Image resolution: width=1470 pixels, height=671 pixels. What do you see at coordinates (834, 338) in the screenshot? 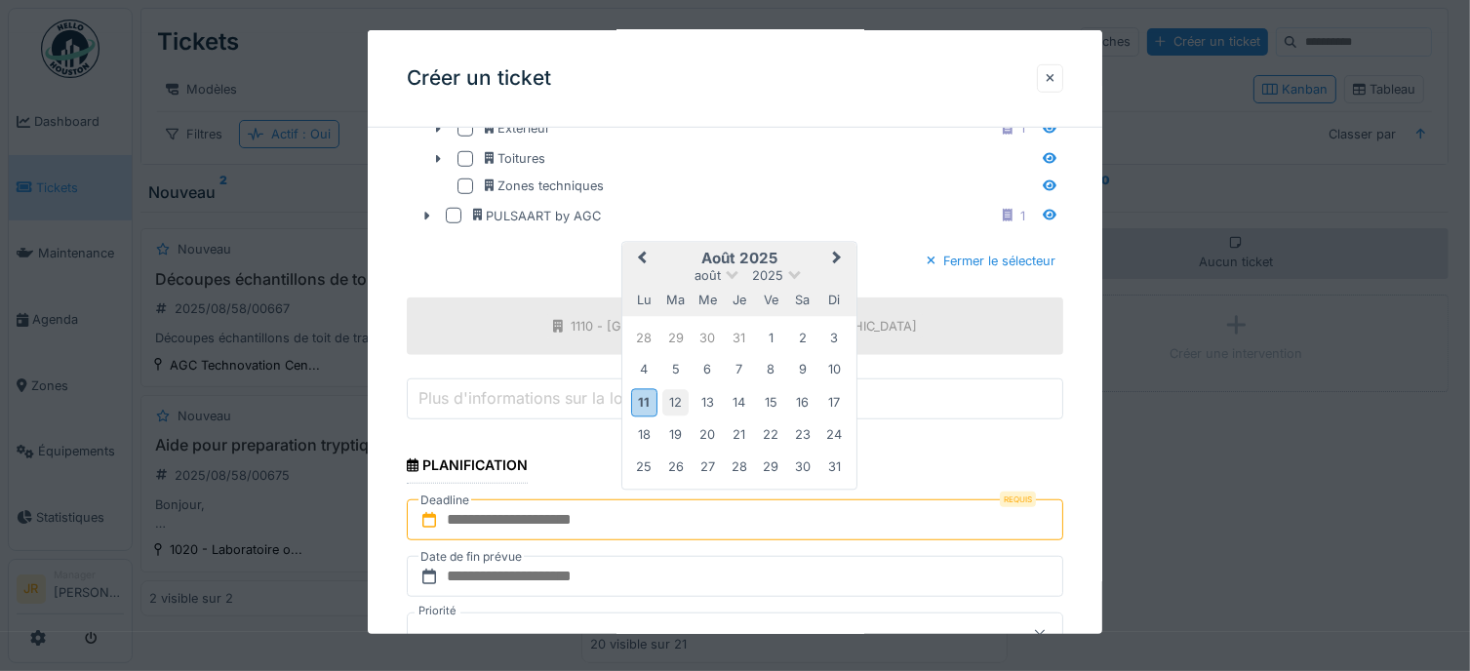
I see `div: Choose dimanche 3 août 2025` at bounding box center [834, 338].